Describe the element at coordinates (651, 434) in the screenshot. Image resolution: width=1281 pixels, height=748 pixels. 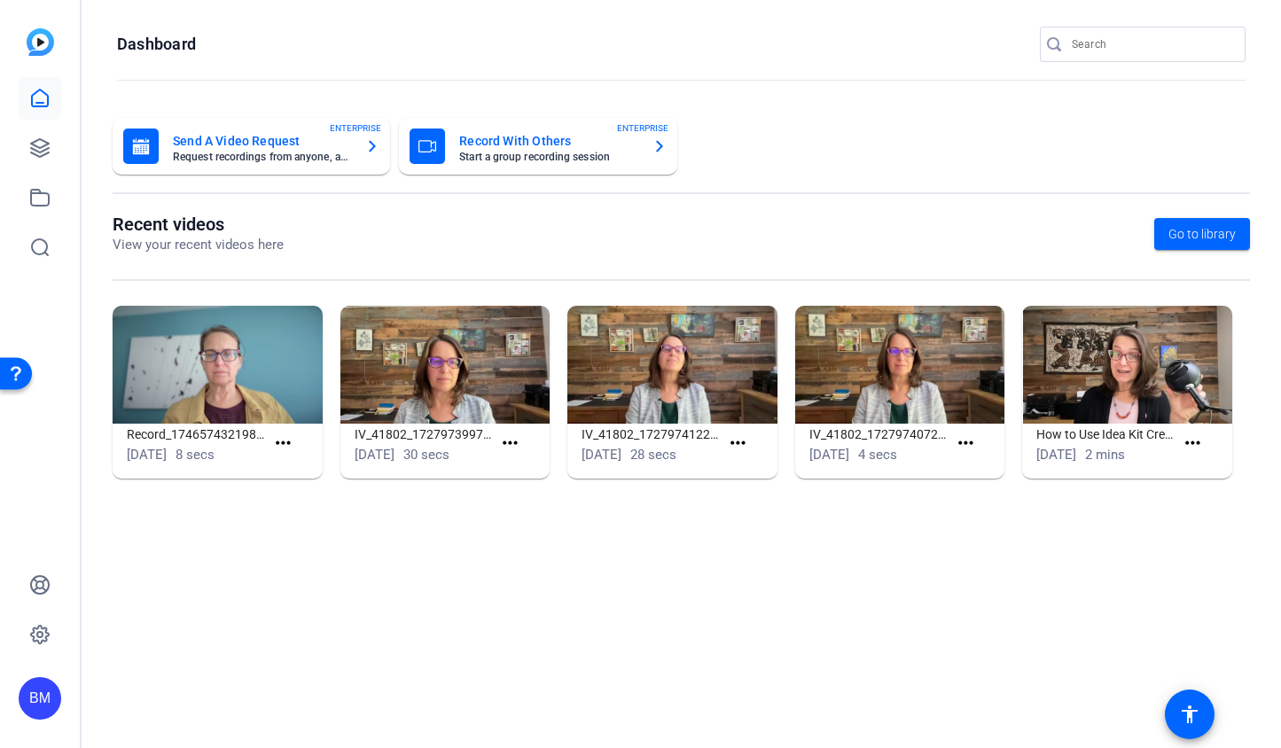
I see `h1: IV_41802_1727974122981_webcam` at that location.